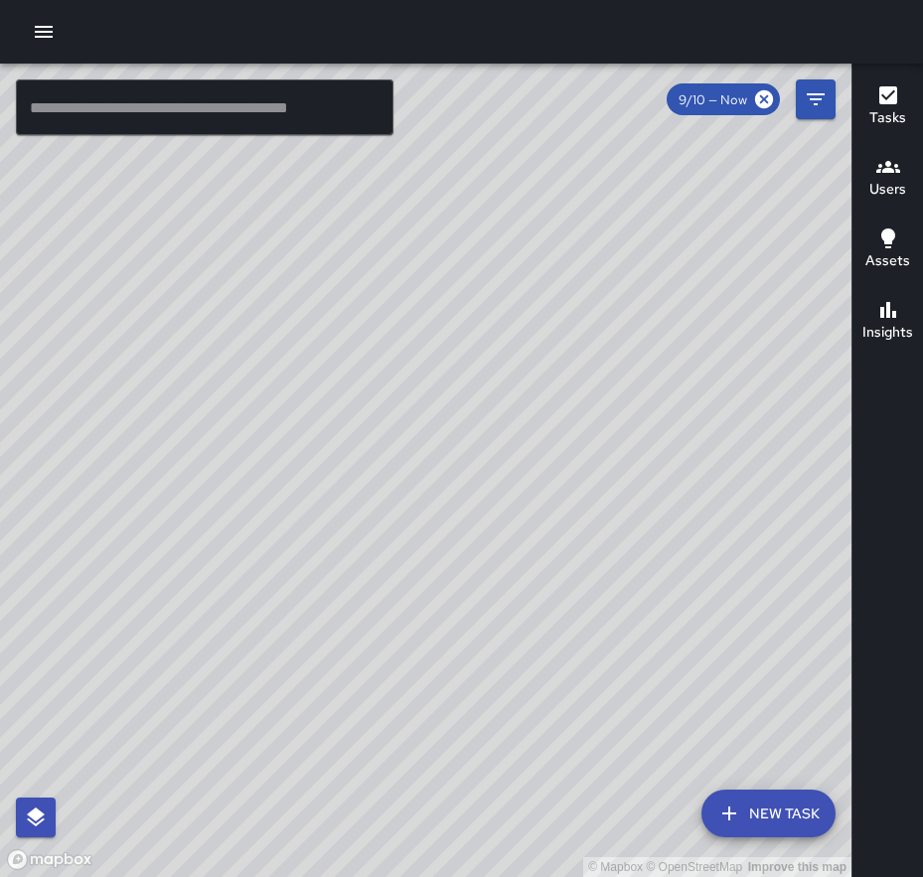  I want to click on button: Tasks, so click(887, 107).